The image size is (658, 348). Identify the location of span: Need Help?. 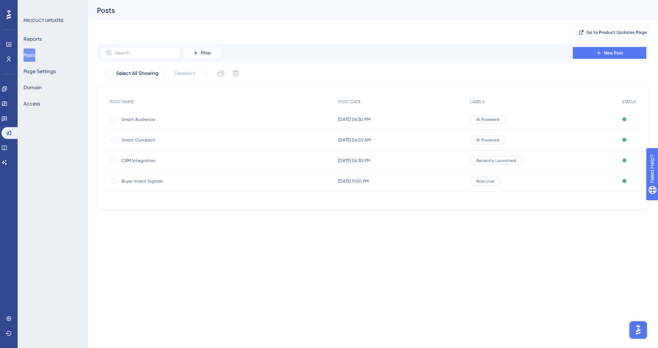
(32, 6).